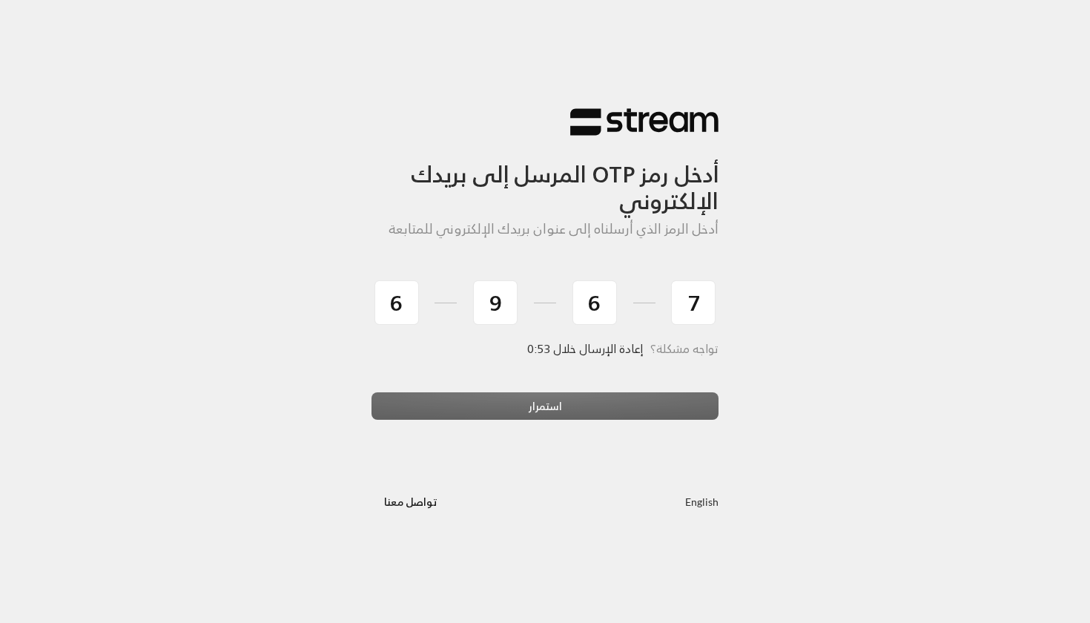  I want to click on button: تواصل معنا, so click(410, 501).